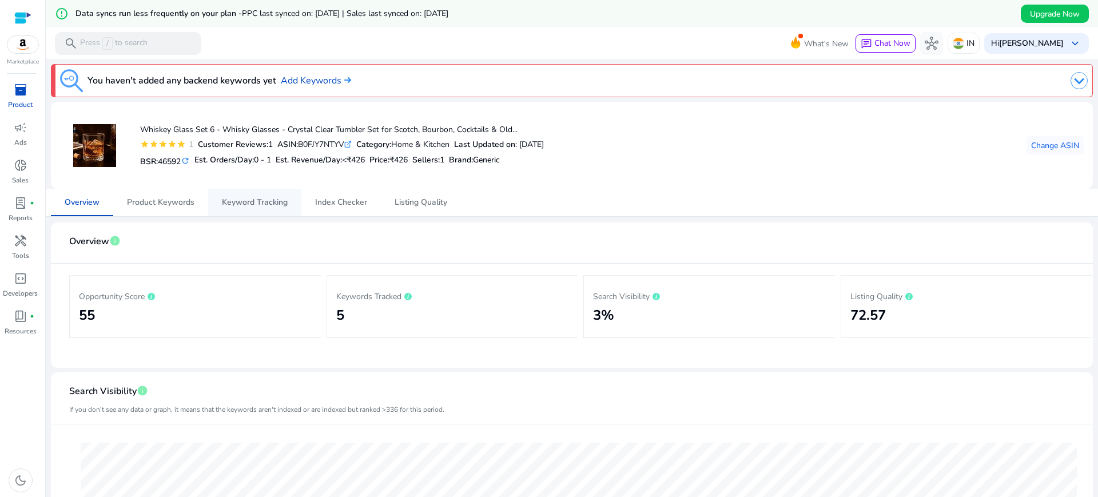 This screenshot has height=497, width=1098. I want to click on p: Listing Quality, so click(966, 296).